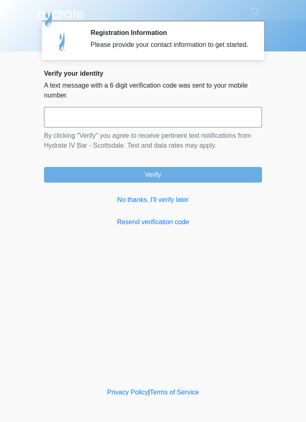 This screenshot has height=422, width=306. Describe the element at coordinates (153, 73) in the screenshot. I see `h2: Verify your identity` at that location.